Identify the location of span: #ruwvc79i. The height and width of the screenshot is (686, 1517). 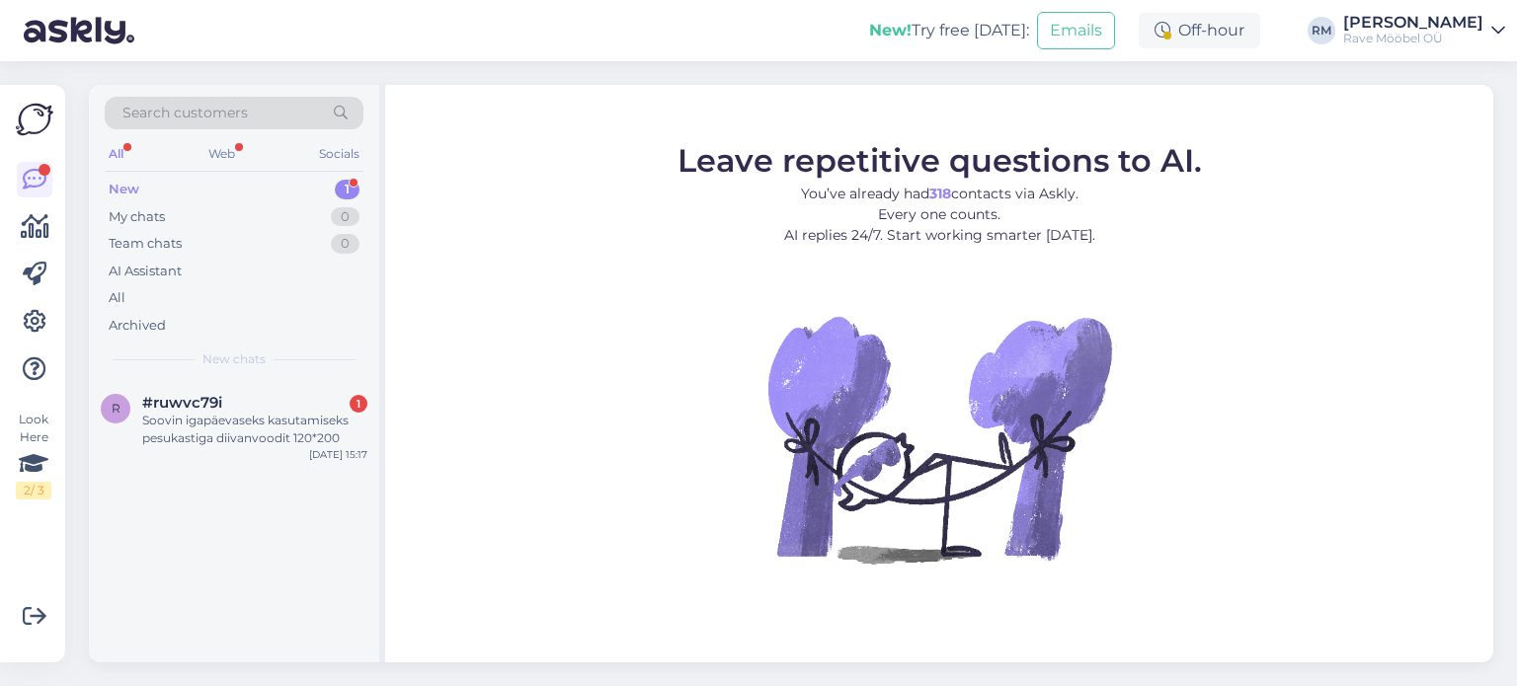
(182, 403).